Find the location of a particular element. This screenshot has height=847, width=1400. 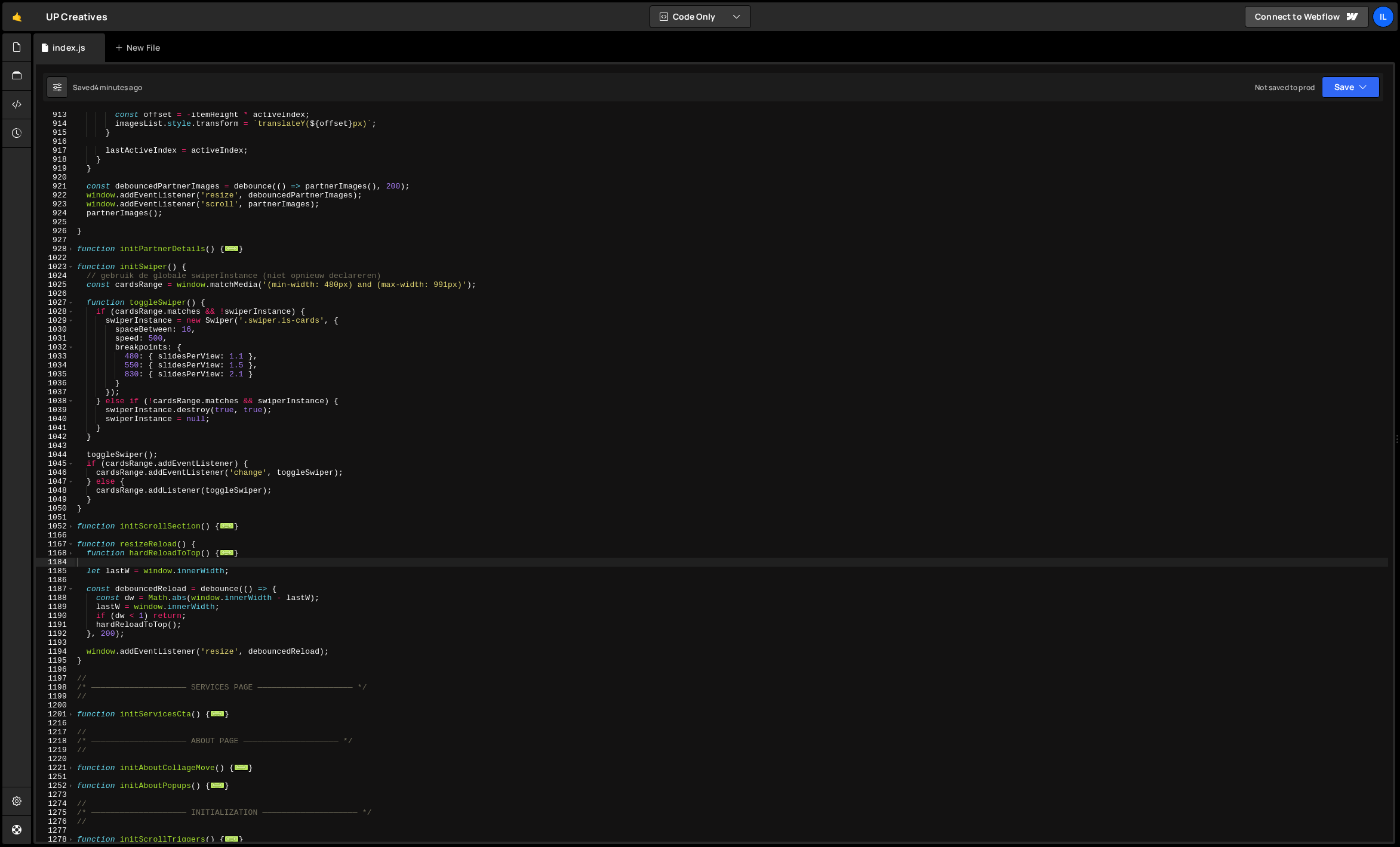

div: 920 is located at coordinates (55, 177).